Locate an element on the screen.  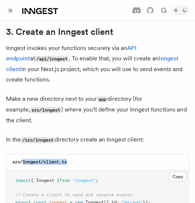
button: Toggle navigation is located at coordinates (10, 10).